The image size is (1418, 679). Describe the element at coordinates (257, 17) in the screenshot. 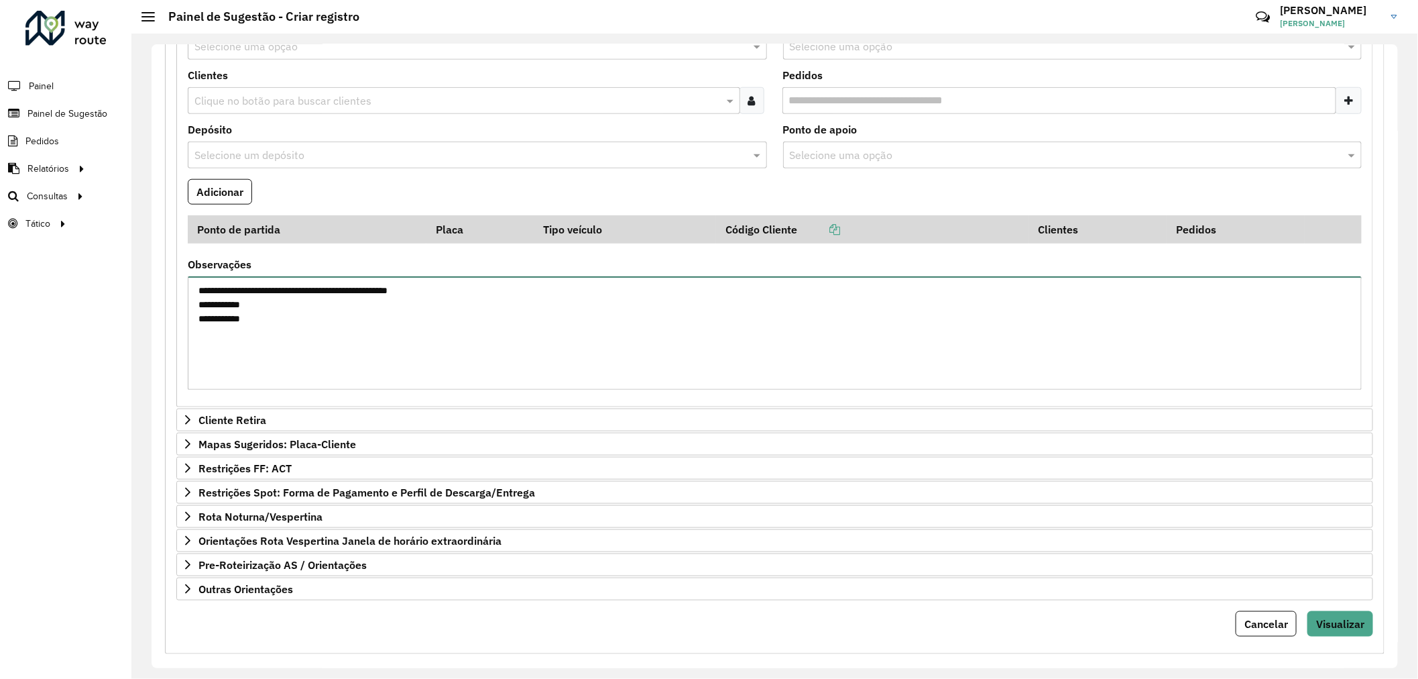

I see `h2: Painel de Sugestão - Criar registro` at that location.